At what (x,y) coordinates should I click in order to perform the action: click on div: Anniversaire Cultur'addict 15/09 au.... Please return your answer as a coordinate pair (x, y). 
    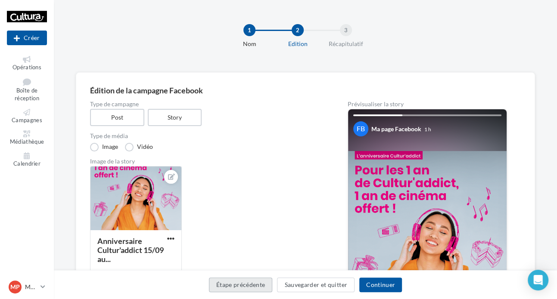
    Looking at the image, I should click on (131, 250).